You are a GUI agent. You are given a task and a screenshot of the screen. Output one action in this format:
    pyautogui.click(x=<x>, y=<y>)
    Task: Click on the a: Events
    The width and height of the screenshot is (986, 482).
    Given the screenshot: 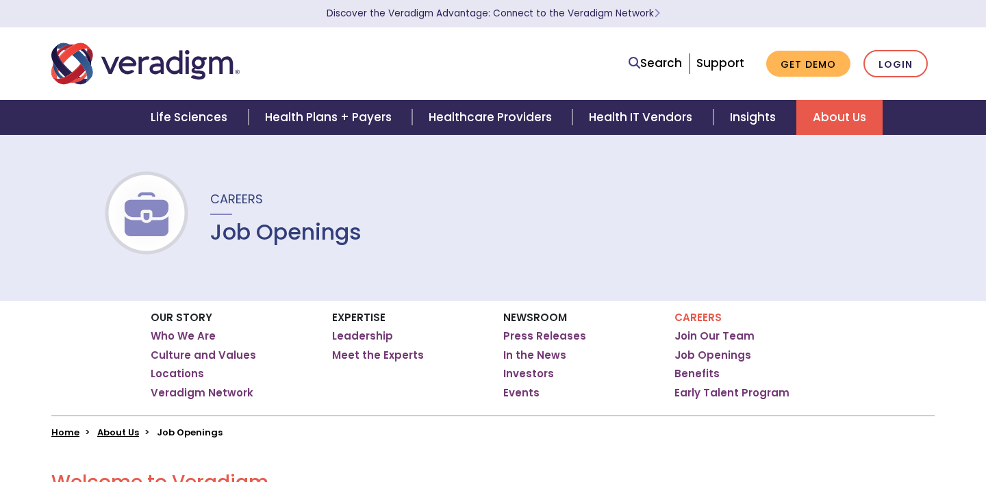 What is the action you would take?
    pyautogui.click(x=521, y=393)
    